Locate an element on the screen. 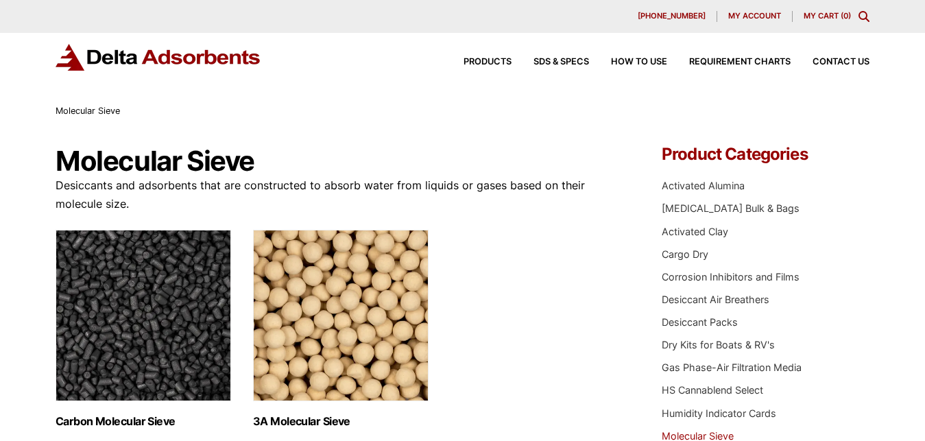  a: Cargo Dry is located at coordinates (685, 254).